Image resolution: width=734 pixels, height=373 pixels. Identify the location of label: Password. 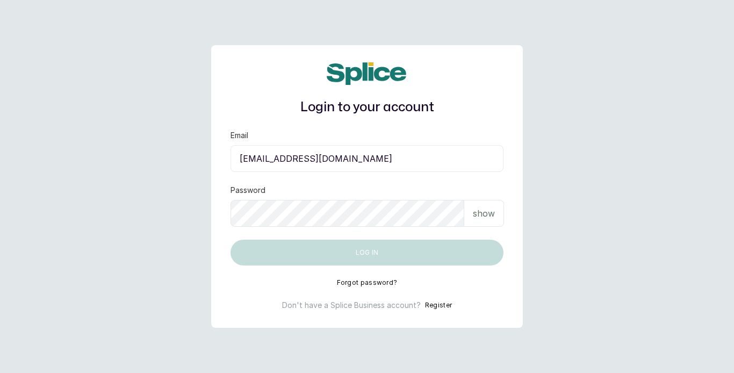
(248, 190).